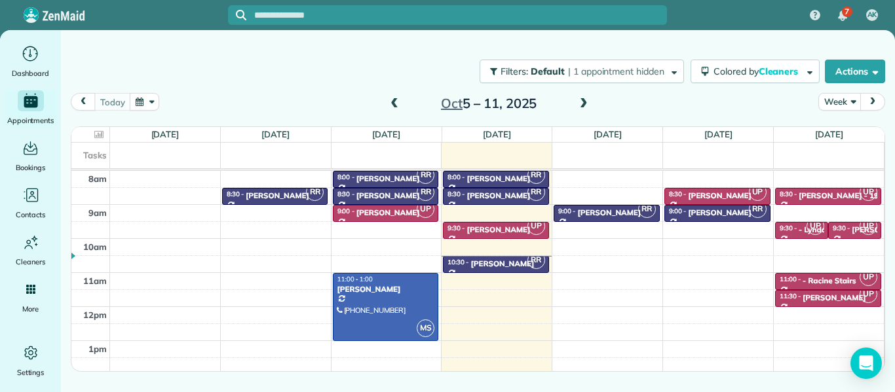 The image size is (895, 392). Describe the element at coordinates (98, 349) in the screenshot. I see `span: 1pm` at that location.